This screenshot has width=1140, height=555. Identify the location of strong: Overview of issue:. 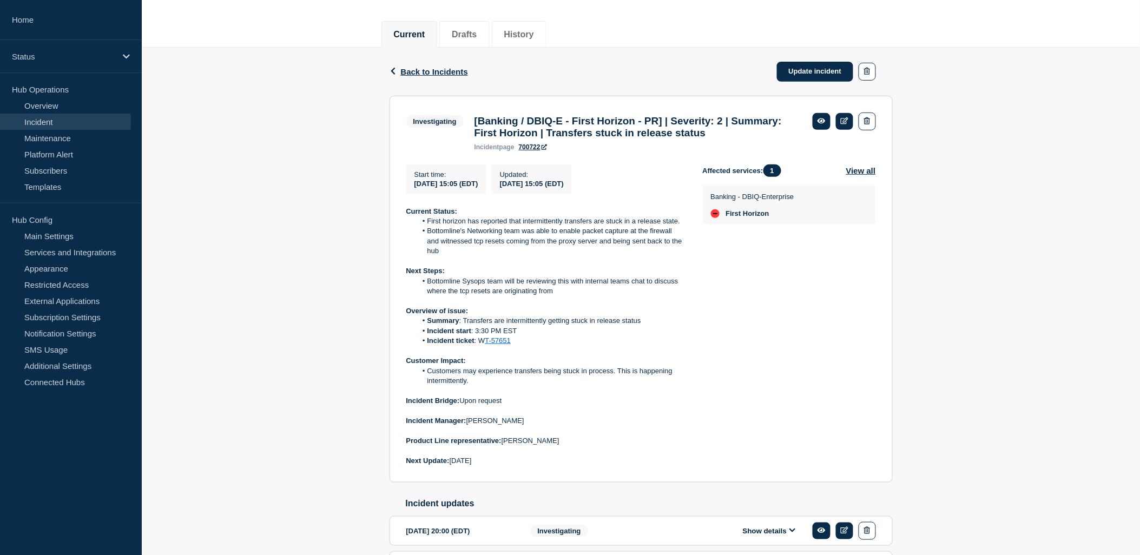
(437, 310).